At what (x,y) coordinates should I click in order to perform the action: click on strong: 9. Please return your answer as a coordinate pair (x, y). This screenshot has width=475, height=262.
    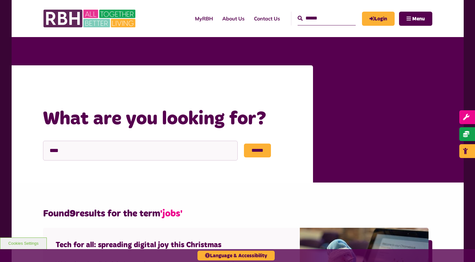
    Looking at the image, I should click on (72, 213).